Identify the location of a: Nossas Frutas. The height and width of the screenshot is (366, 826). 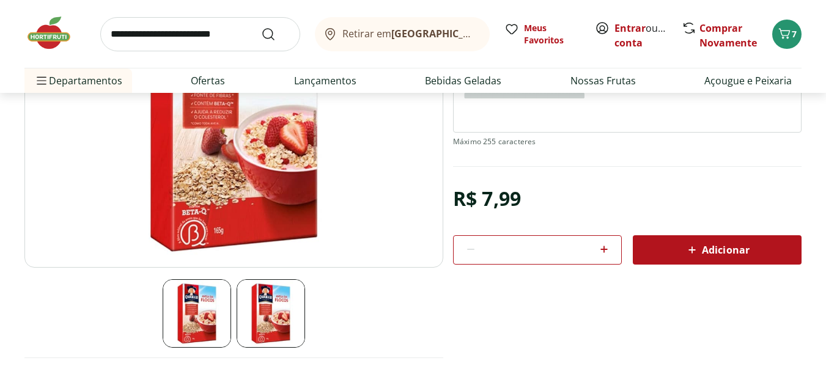
(603, 81).